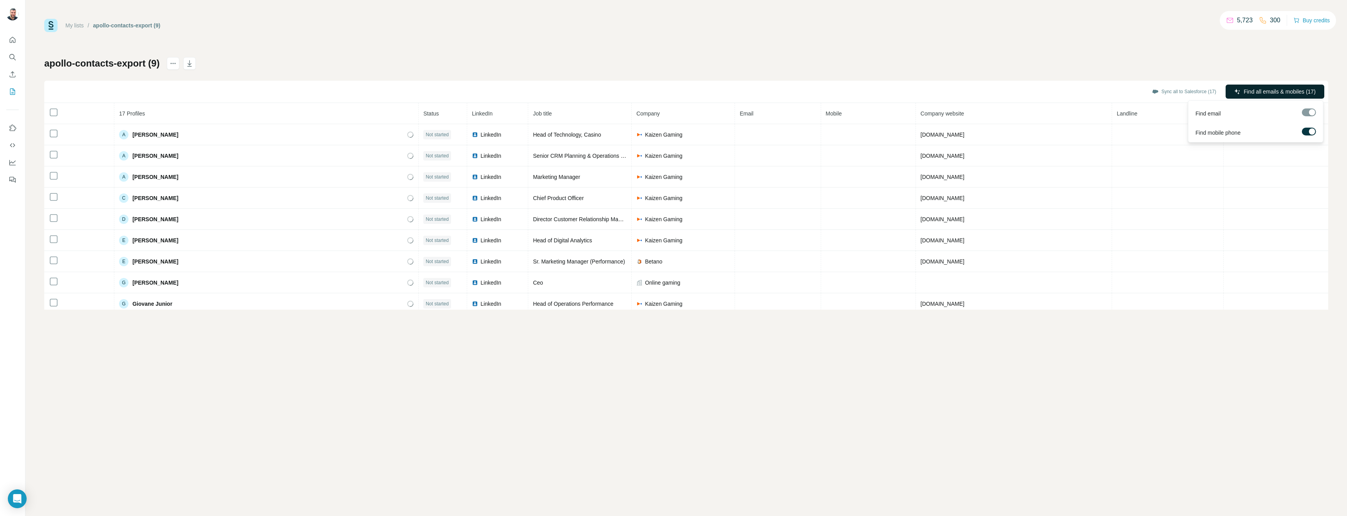  Describe the element at coordinates (124, 198) in the screenshot. I see `div: C` at that location.